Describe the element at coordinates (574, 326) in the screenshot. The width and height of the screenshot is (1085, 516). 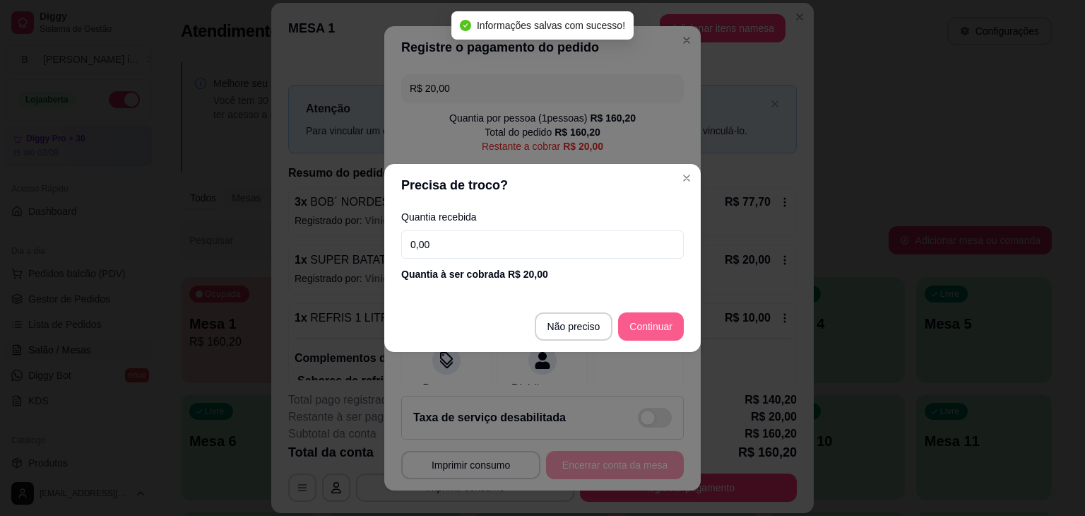
I see `button: Não preciso` at that location.